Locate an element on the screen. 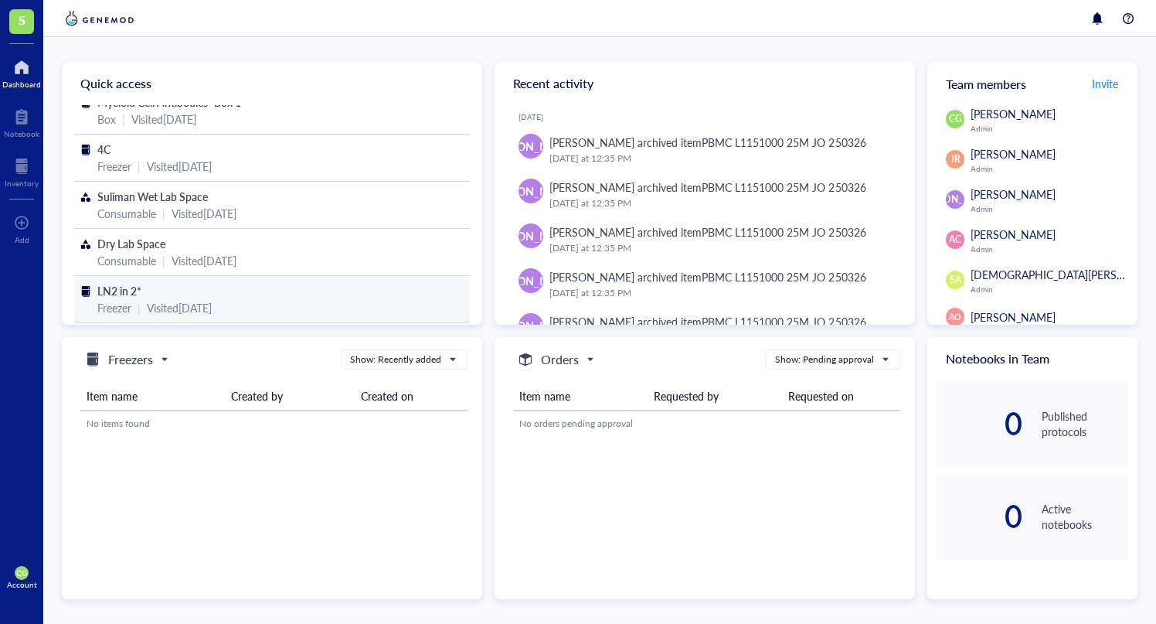 This screenshot has width=1156, height=624. button: Invite is located at coordinates (1105, 83).